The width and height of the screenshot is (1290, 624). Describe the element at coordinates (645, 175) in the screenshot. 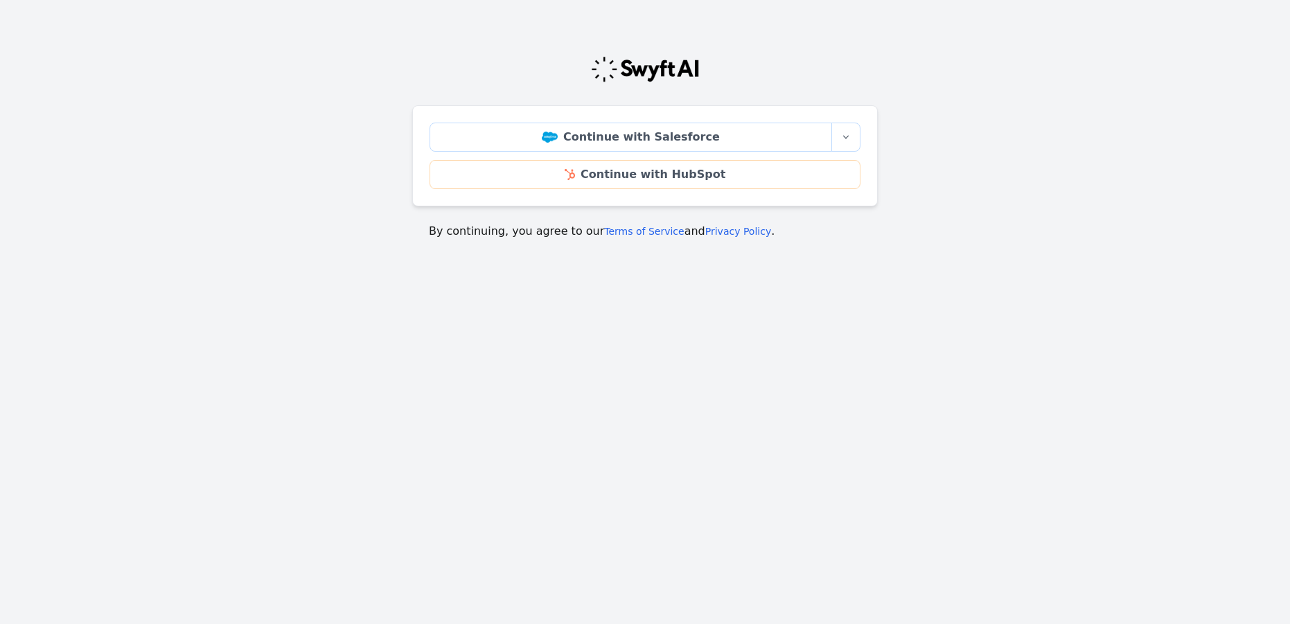

I see `a: Continue with HubSpot` at that location.